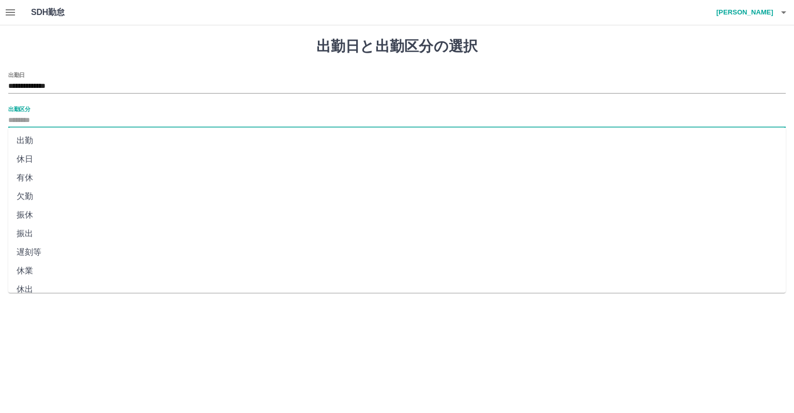 Image resolution: width=794 pixels, height=413 pixels. What do you see at coordinates (397, 271) in the screenshot?
I see `li: 休業` at bounding box center [397, 271].